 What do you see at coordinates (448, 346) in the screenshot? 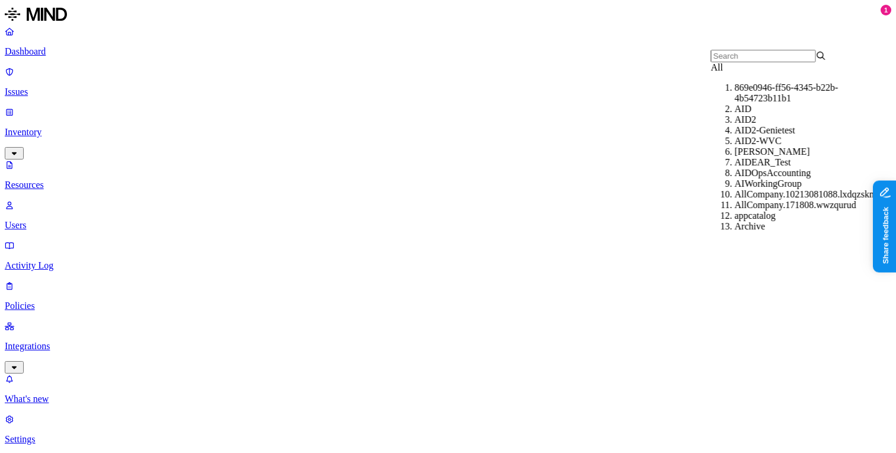
I see `a: Integrations` at bounding box center [448, 346].